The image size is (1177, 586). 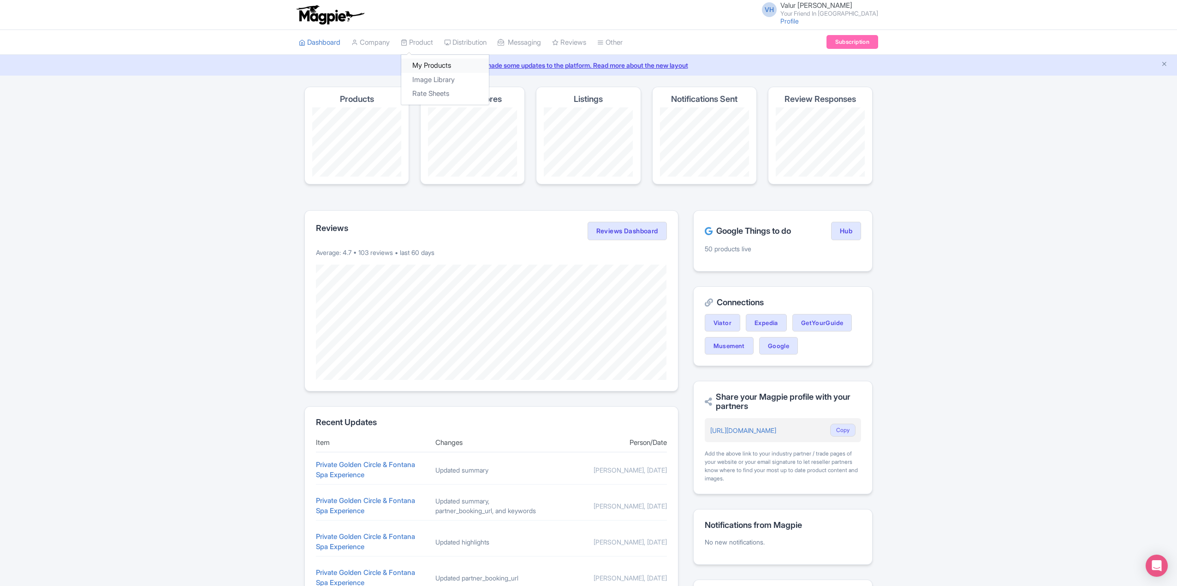 I want to click on div: Updated partner_booking_url, so click(x=491, y=578).